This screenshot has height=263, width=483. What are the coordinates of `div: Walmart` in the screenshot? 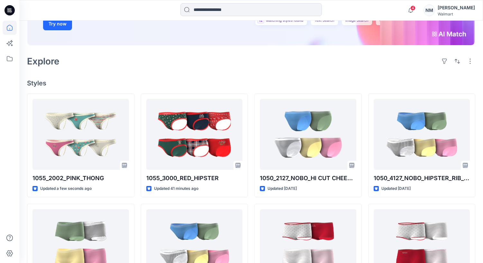 It's located at (457, 14).